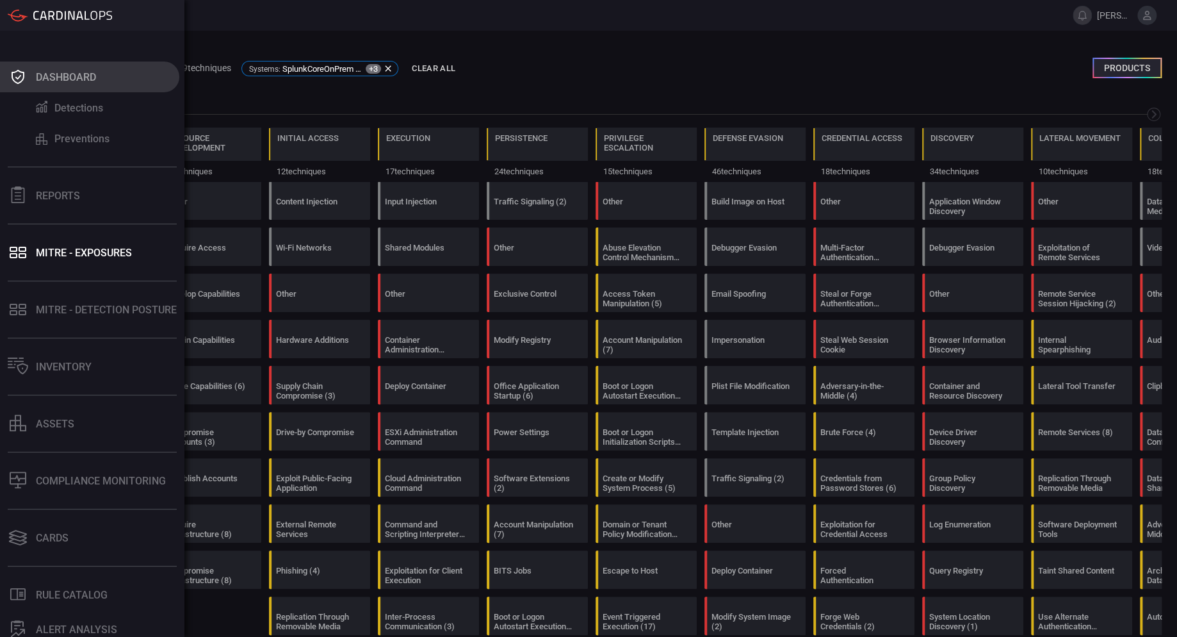 Image resolution: width=1177 pixels, height=637 pixels. I want to click on div: T1601: Modify System Image, so click(755, 615).